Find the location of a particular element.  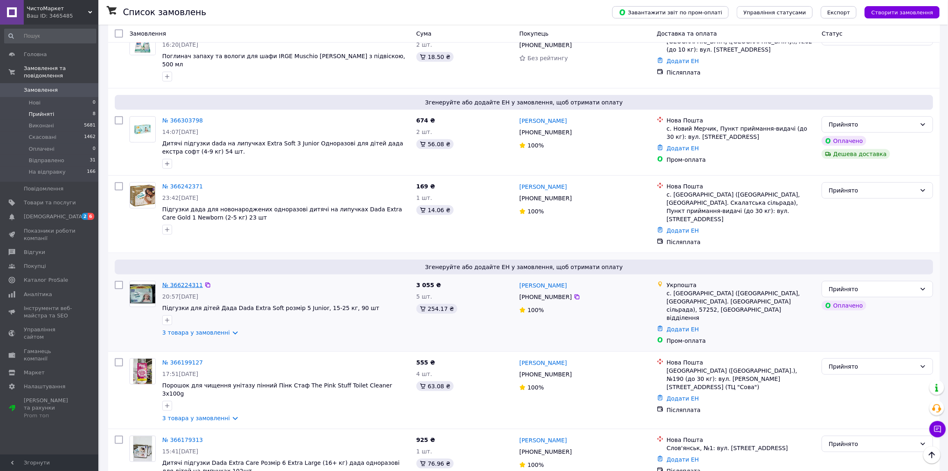

span: 2 шт. is located at coordinates (424, 45).